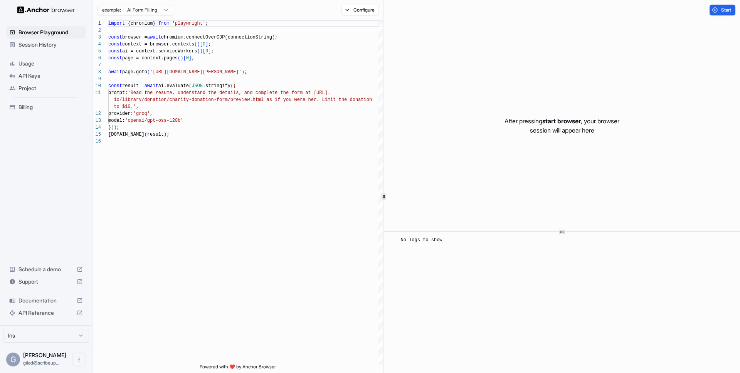 Image resolution: width=740 pixels, height=373 pixels. Describe the element at coordinates (97, 114) in the screenshot. I see `div: 12` at that location.